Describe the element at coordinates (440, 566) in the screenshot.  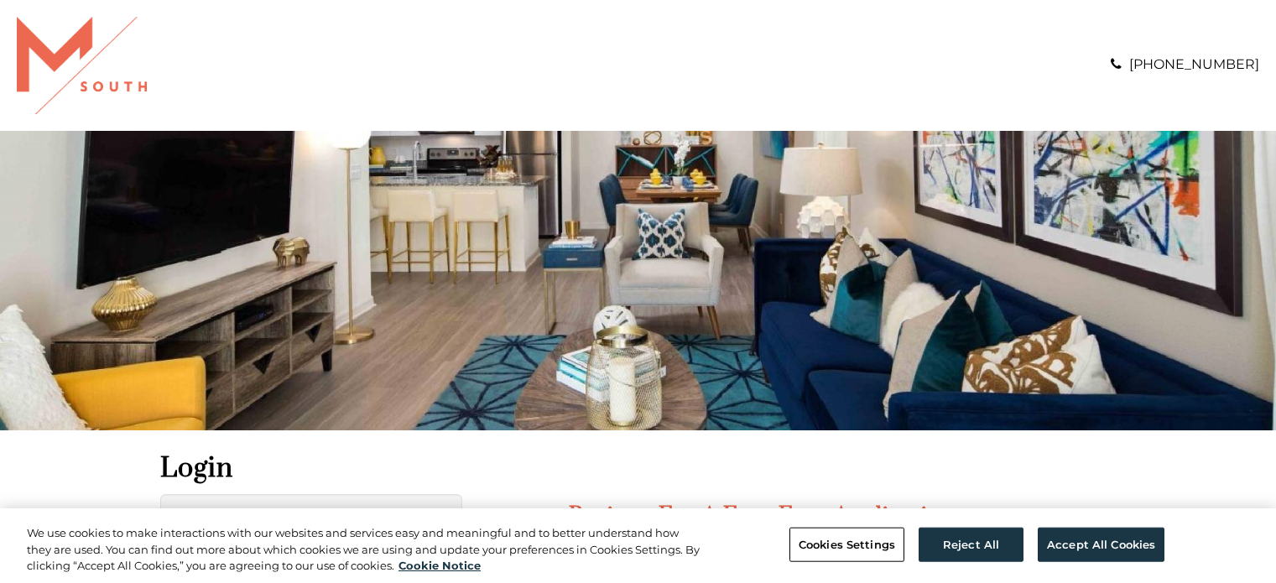
I see `a: More information about your privacy` at that location.